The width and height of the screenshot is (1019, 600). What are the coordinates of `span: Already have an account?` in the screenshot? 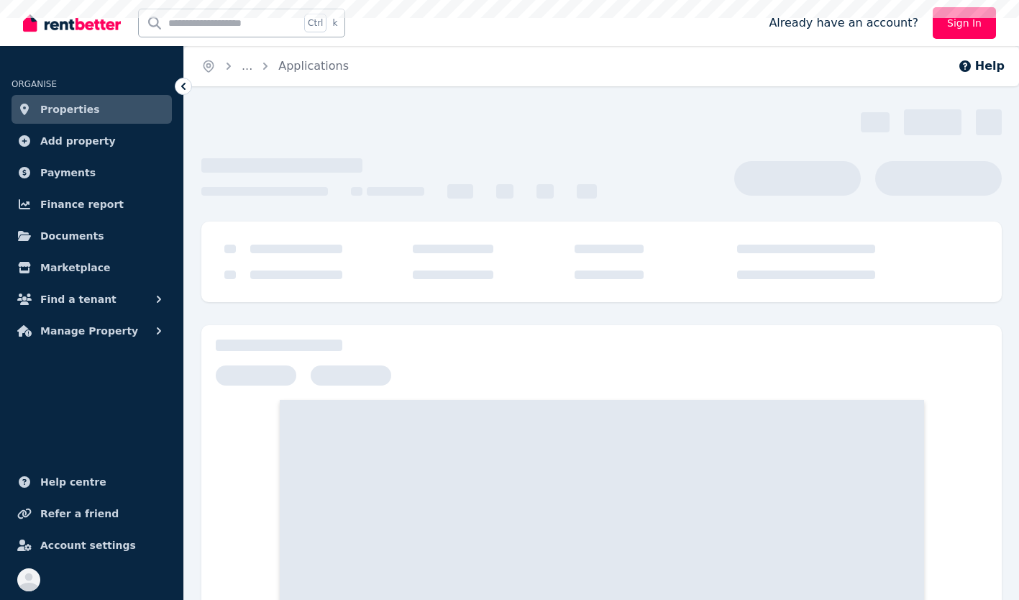 It's located at (844, 23).